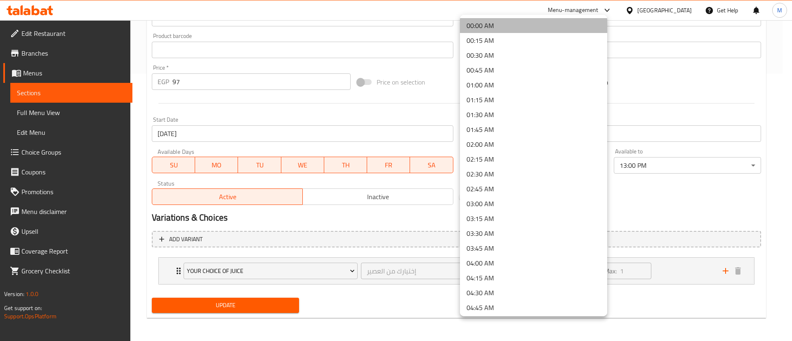 The height and width of the screenshot is (341, 792). Describe the element at coordinates (533, 278) in the screenshot. I see `li: 04:15 AM` at that location.